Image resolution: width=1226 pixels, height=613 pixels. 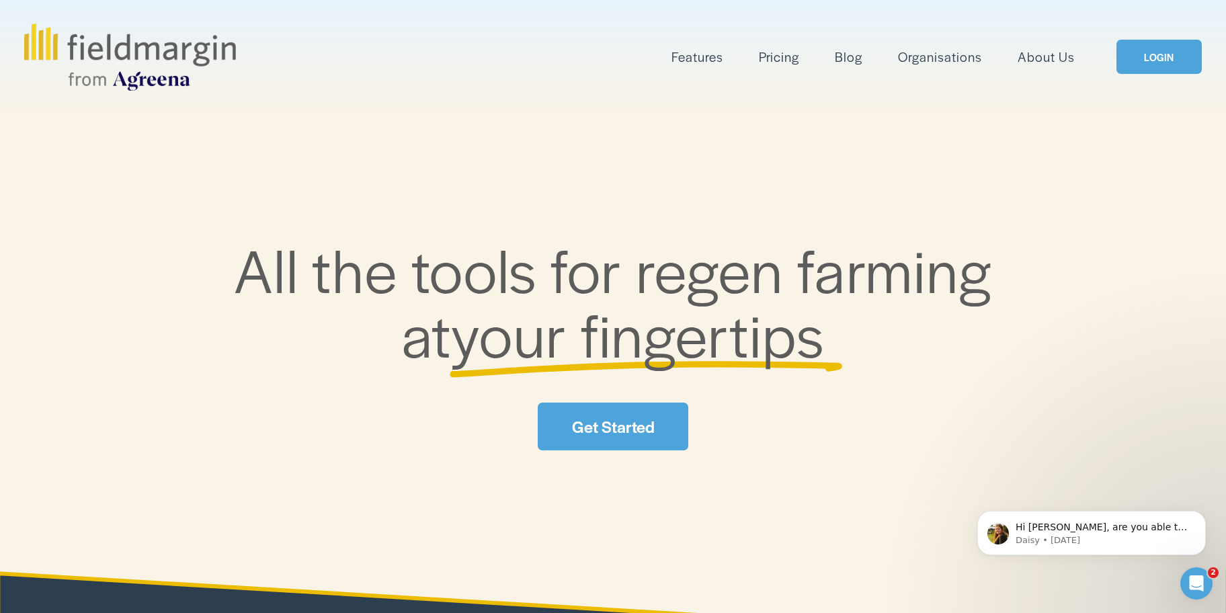 I want to click on span: All the tools for regen farming at, so click(x=613, y=300).